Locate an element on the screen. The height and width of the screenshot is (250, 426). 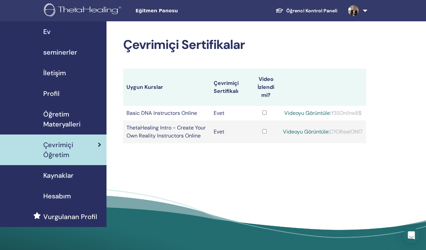
th: Video İzlendi mi? is located at coordinates (264, 87).